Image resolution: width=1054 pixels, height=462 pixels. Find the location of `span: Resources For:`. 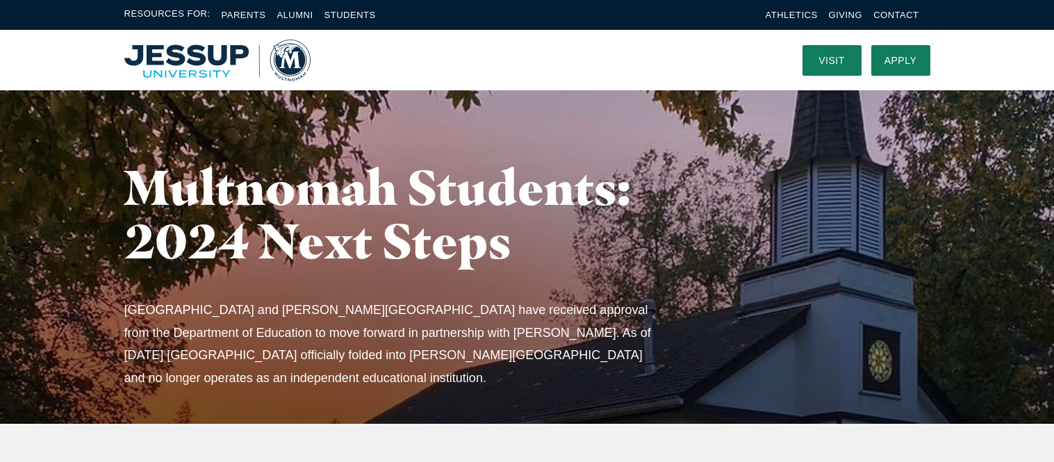

span: Resources For: is located at coordinates (167, 15).